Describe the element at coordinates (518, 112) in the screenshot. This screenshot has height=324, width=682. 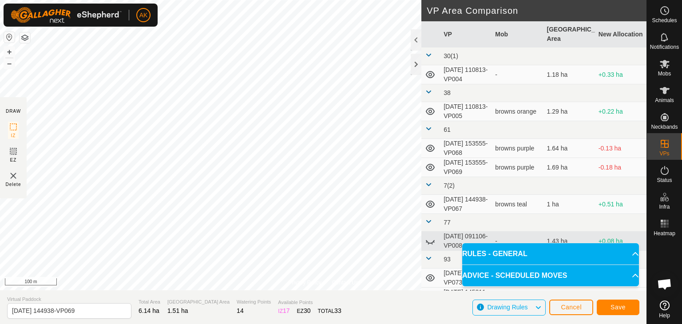
I see `div: browns orange` at that location.